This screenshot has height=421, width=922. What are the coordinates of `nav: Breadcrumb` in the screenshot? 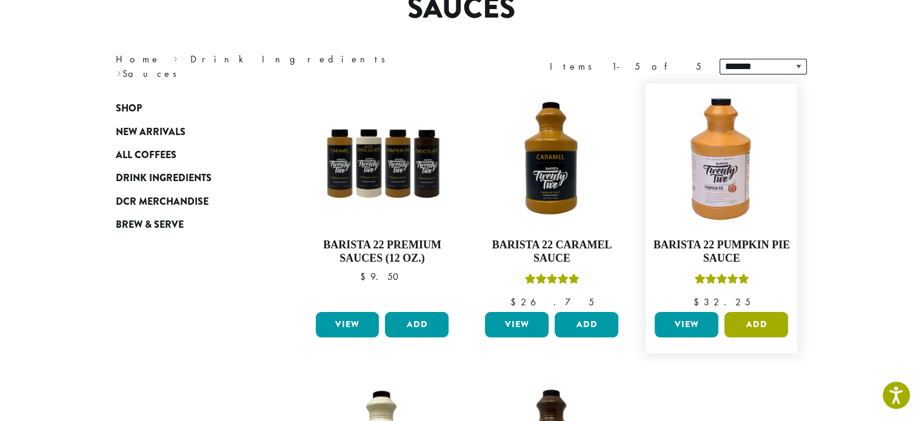 It's located at (279, 67).